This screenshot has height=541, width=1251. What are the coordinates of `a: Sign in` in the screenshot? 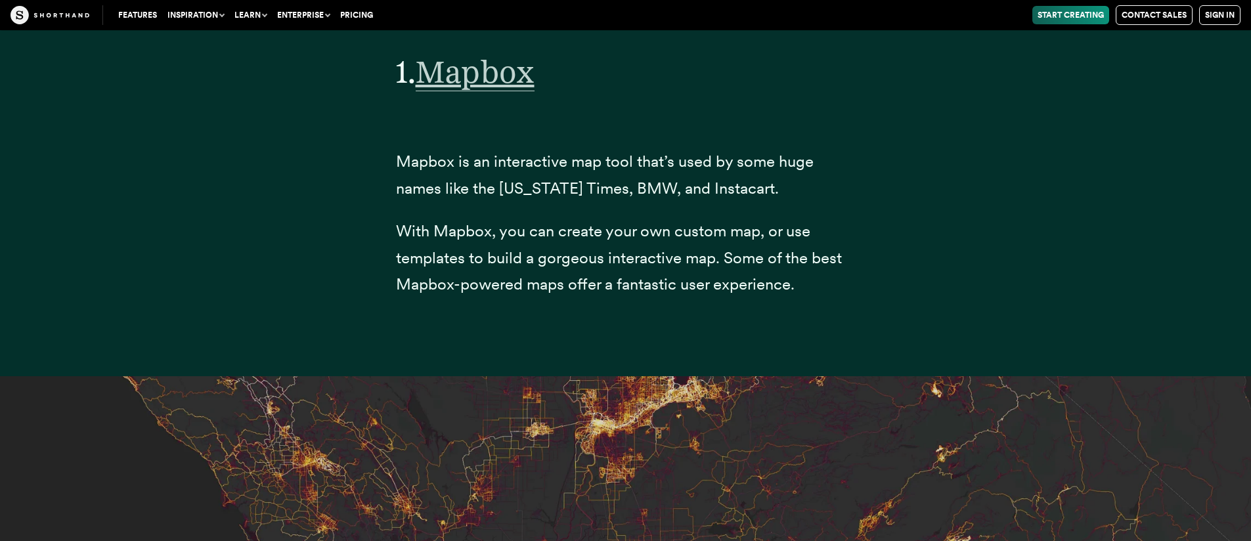 It's located at (1219, 15).